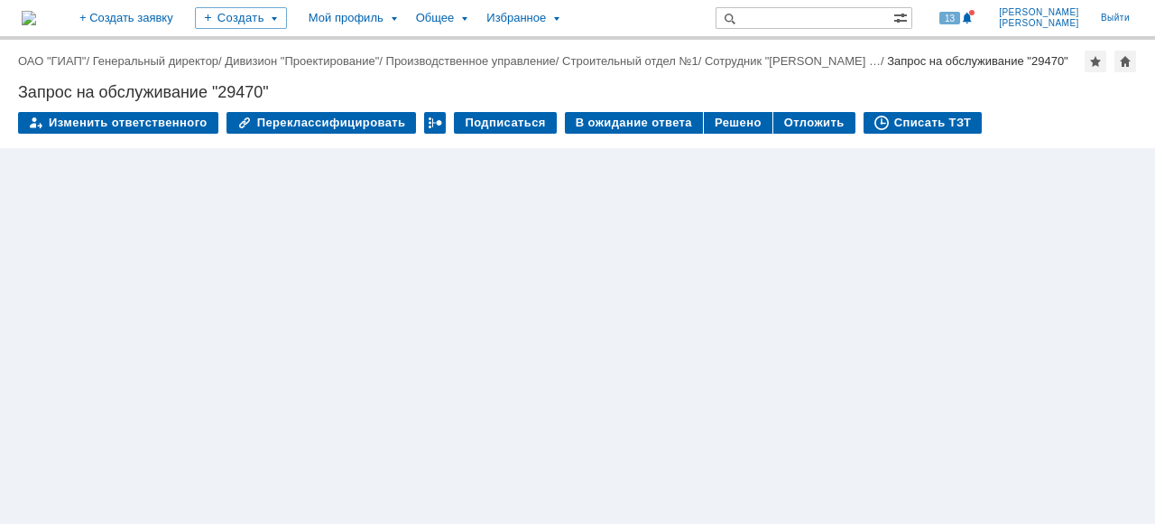 The height and width of the screenshot is (524, 1155). What do you see at coordinates (435, 123) in the screenshot?
I see `div: Работа с массовостью` at bounding box center [435, 123].